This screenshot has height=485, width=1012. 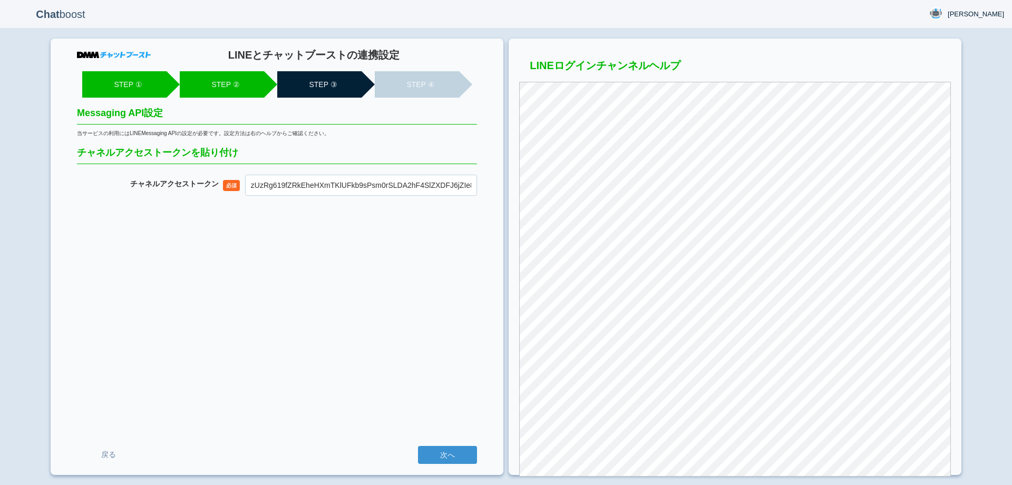 What do you see at coordinates (47, 14) in the screenshot?
I see `b: Chat` at bounding box center [47, 14].